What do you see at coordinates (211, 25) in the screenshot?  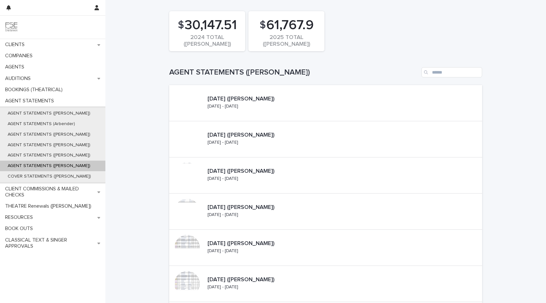 I see `span: 30,147.51` at bounding box center [211, 25].